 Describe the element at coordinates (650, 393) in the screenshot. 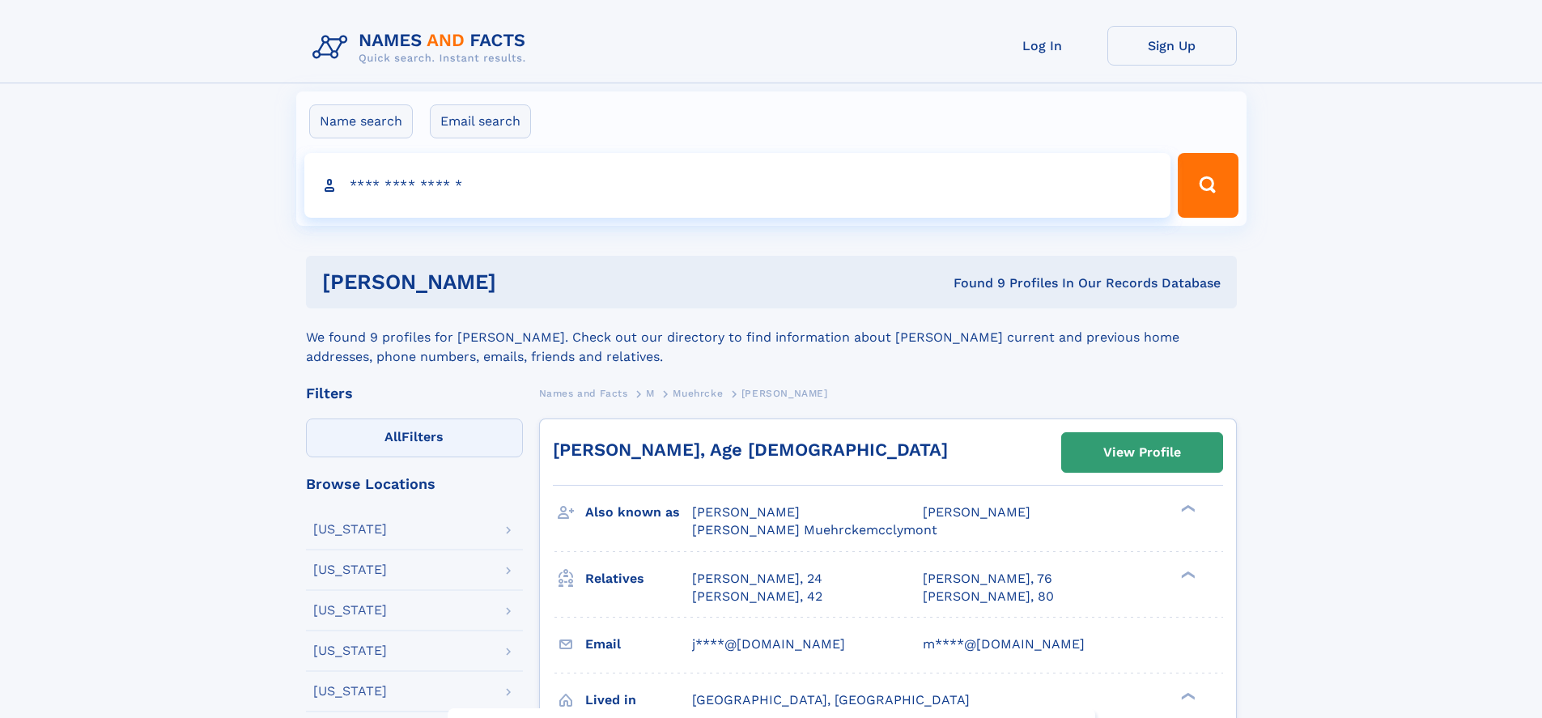

I see `a: M` at that location.